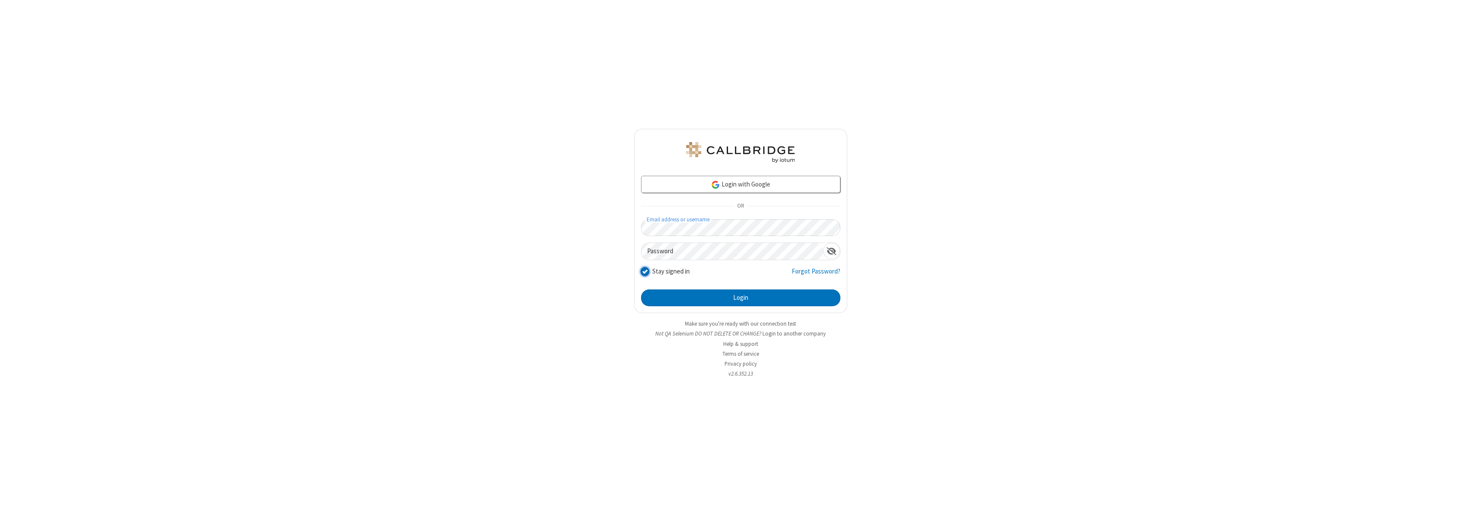  What do you see at coordinates (716, 185) in the screenshot?
I see `img: google-icon.png` at bounding box center [716, 185].